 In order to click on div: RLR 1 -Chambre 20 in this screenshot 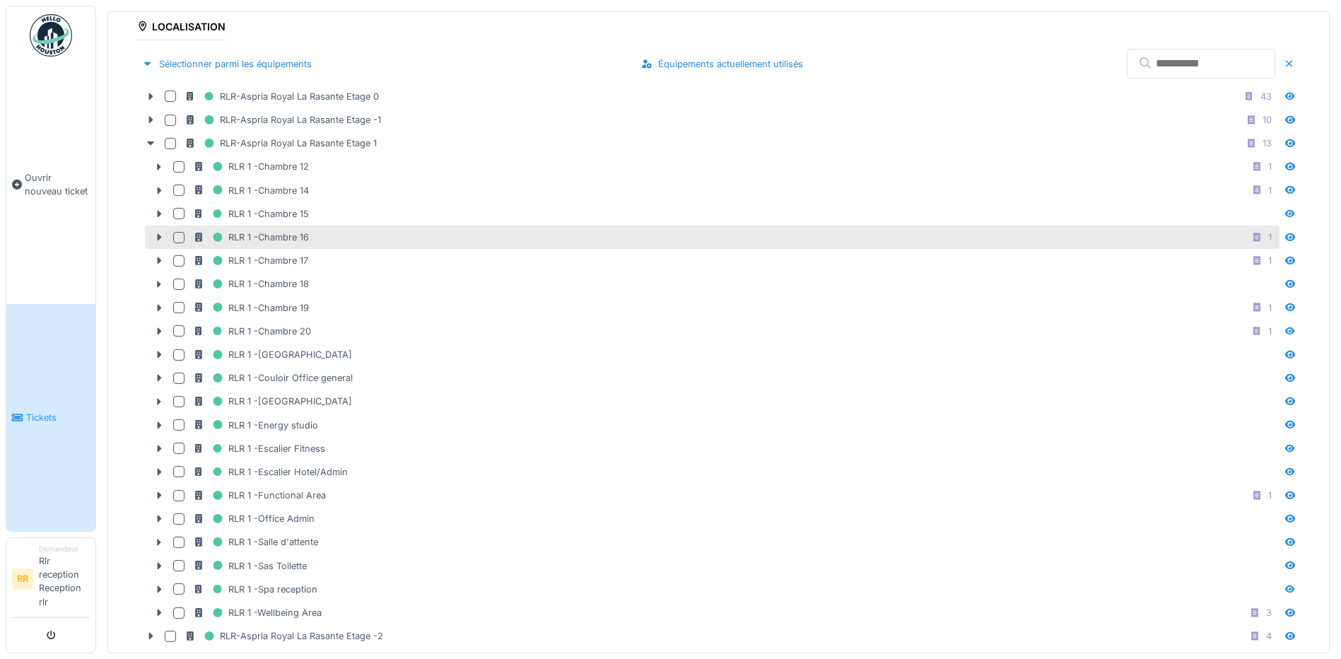, I will do `click(252, 331)`.